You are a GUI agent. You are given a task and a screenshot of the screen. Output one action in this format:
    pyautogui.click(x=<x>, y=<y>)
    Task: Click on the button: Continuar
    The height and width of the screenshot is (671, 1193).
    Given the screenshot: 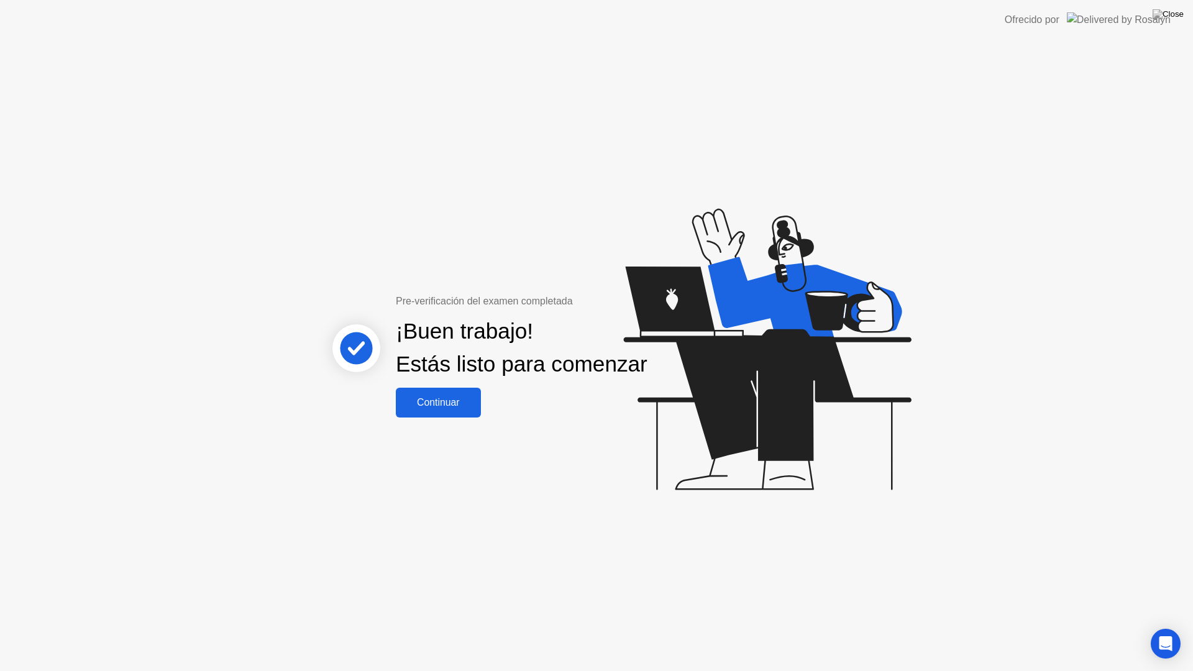 What is the action you would take?
    pyautogui.click(x=438, y=403)
    